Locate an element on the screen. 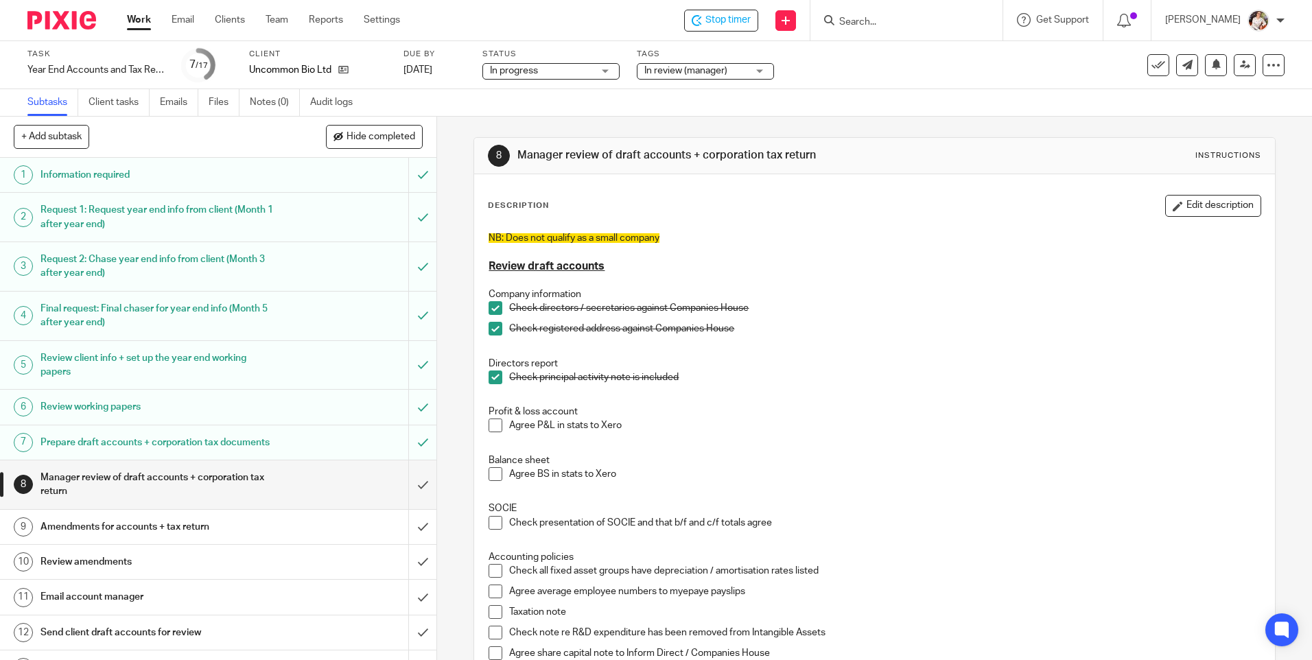 This screenshot has height=660, width=1312. button: + Add subtask is located at coordinates (51, 137).